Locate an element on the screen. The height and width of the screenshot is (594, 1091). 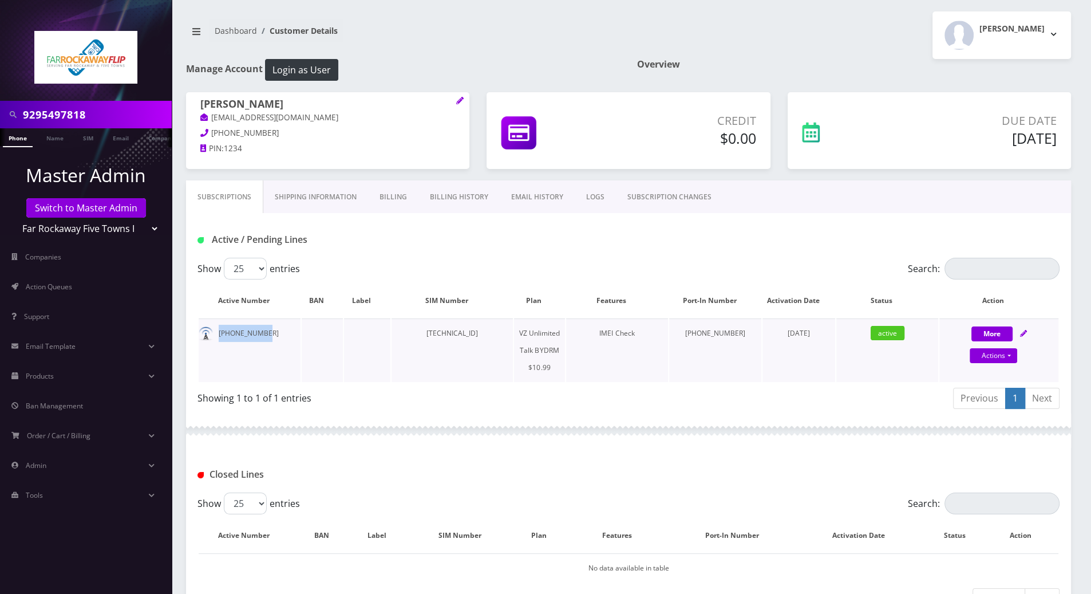
th: Action: activate to sort column ascending is located at coordinates (999, 300).